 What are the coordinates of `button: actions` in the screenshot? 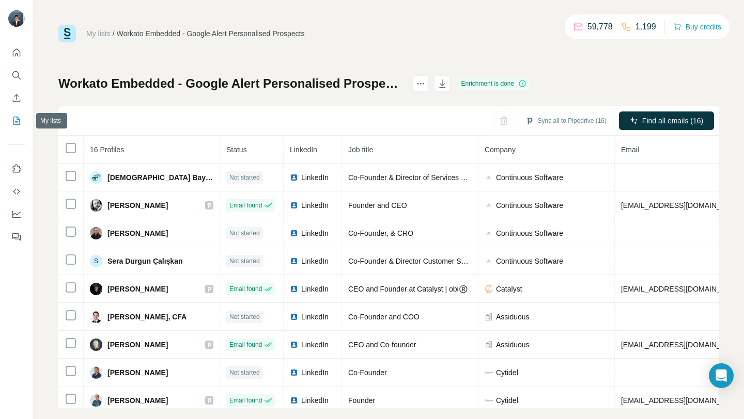 It's located at (420, 84).